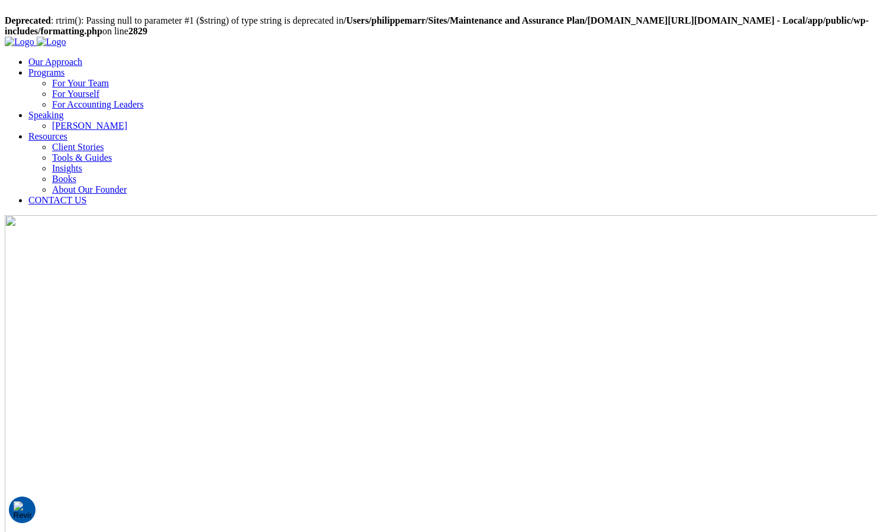 The width and height of the screenshot is (877, 532). Describe the element at coordinates (48, 136) in the screenshot. I see `a: Resources` at that location.